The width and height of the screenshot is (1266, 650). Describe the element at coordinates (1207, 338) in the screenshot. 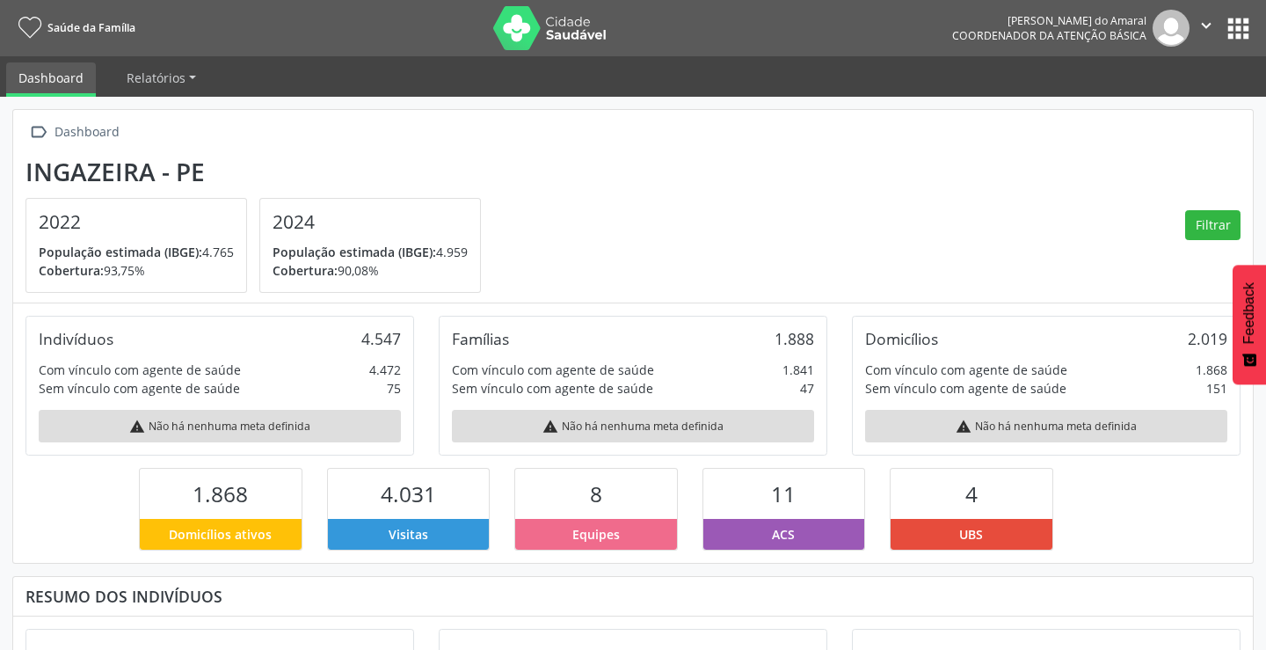

I see `div: 2.019` at that location.